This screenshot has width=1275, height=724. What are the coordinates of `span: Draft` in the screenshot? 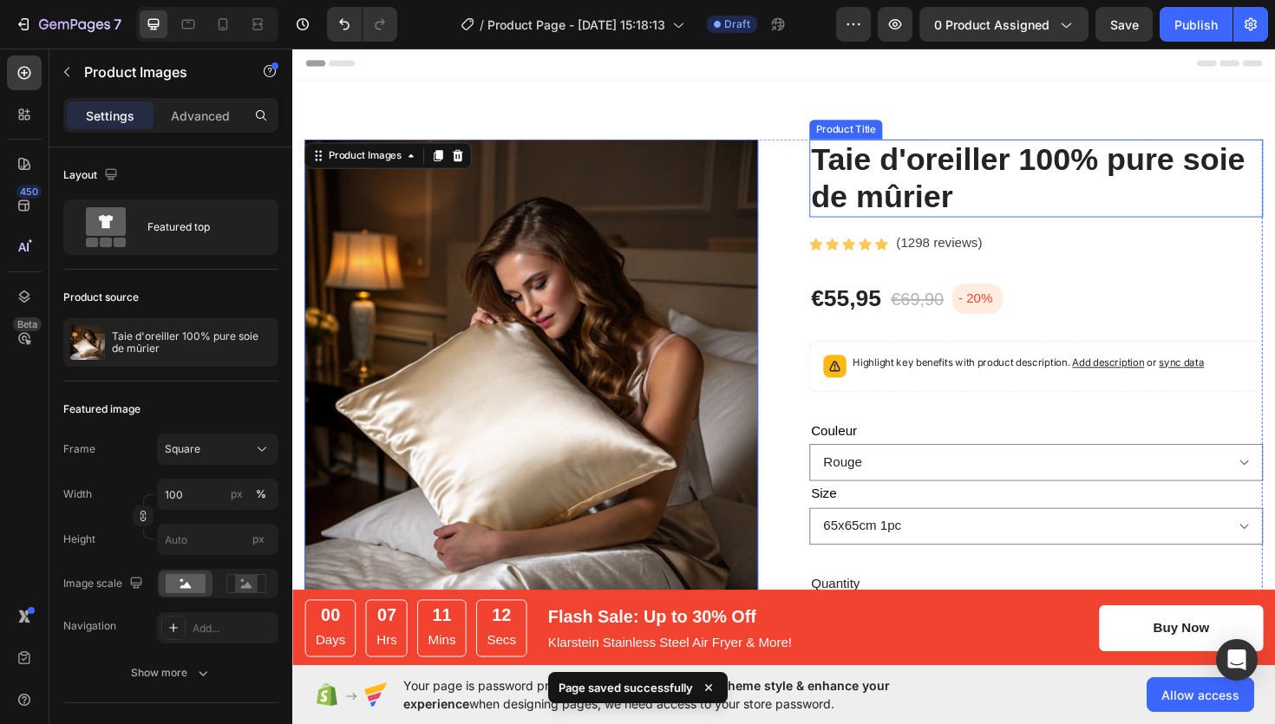 It's located at (737, 24).